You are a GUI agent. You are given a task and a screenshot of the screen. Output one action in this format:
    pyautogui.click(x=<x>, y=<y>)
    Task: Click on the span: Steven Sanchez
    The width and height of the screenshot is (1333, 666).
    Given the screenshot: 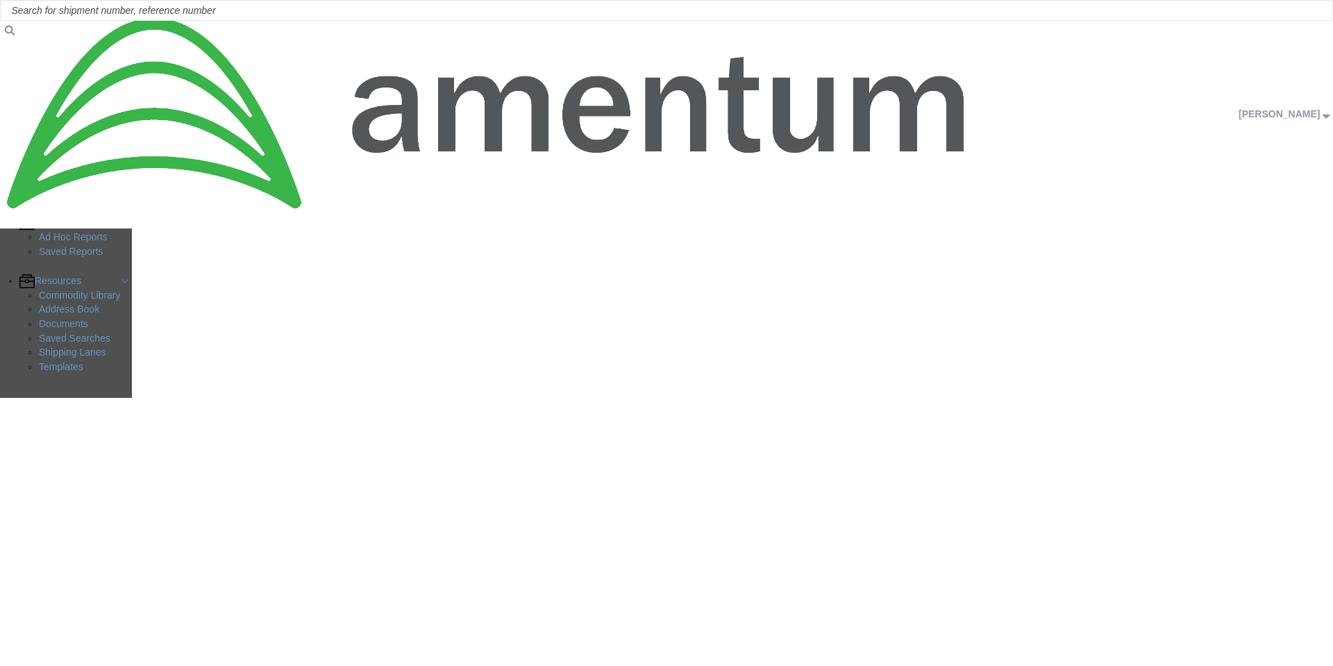 What is the action you would take?
    pyautogui.click(x=1279, y=114)
    